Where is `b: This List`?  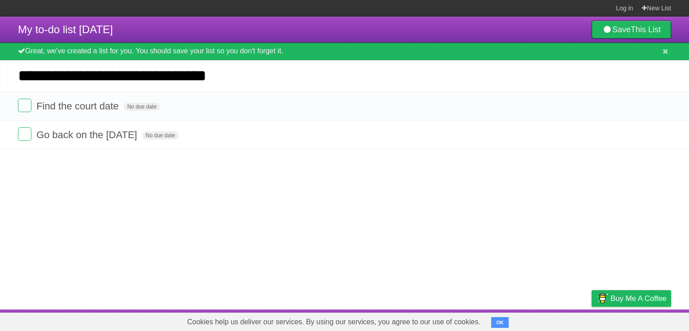 b: This List is located at coordinates (645, 30).